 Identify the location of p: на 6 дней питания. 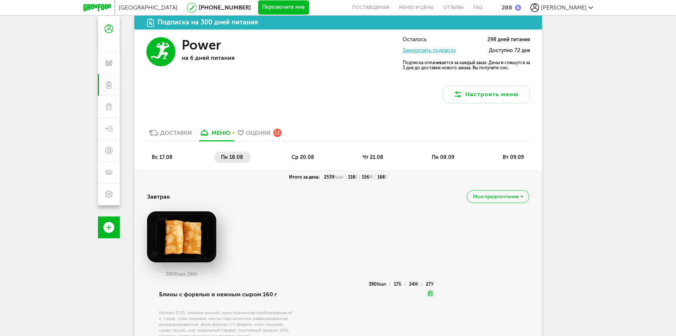
(235, 58).